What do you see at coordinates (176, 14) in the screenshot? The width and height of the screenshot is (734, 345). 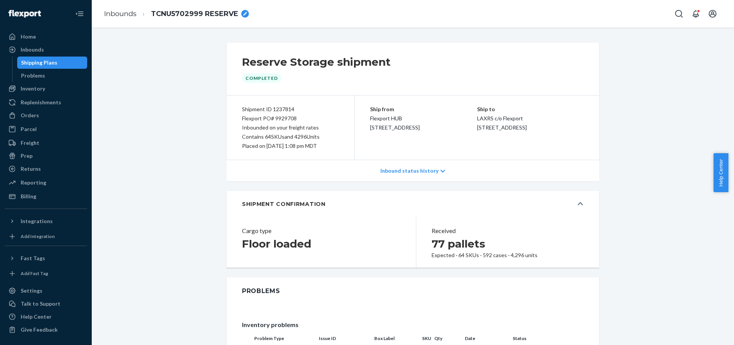 I see `ol: breadcrumbs` at bounding box center [176, 14].